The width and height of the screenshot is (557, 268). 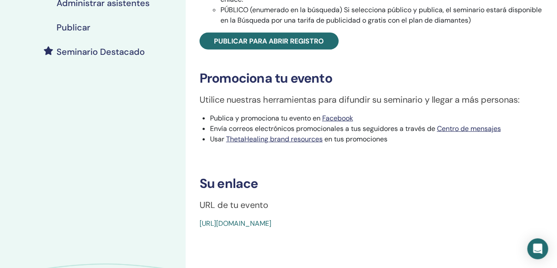 What do you see at coordinates (371, 205) in the screenshot?
I see `p: URL de tu evento` at bounding box center [371, 205].